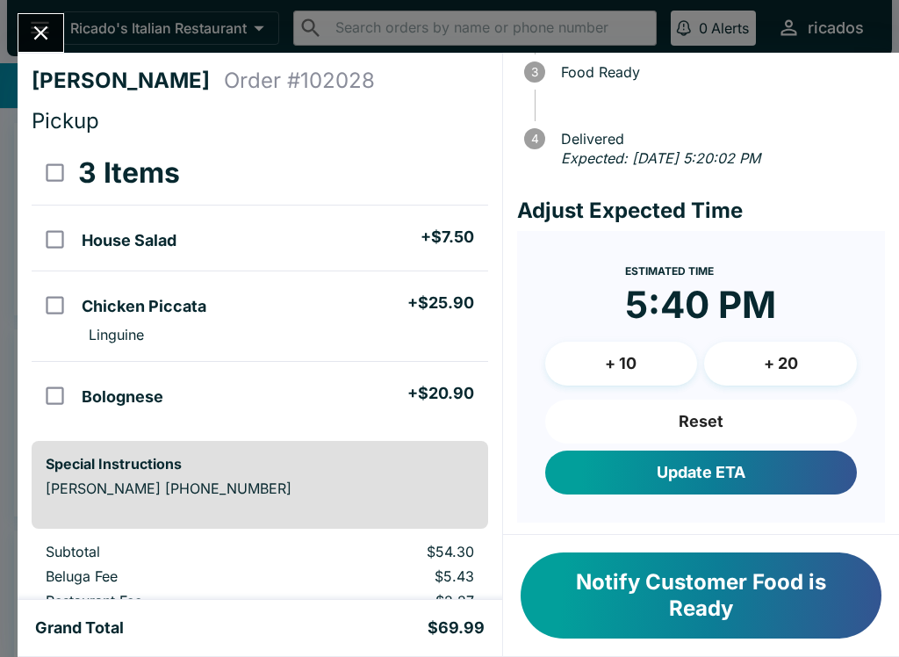  Describe the element at coordinates (260, 464) in the screenshot. I see `h6: Special Instructions` at that location.